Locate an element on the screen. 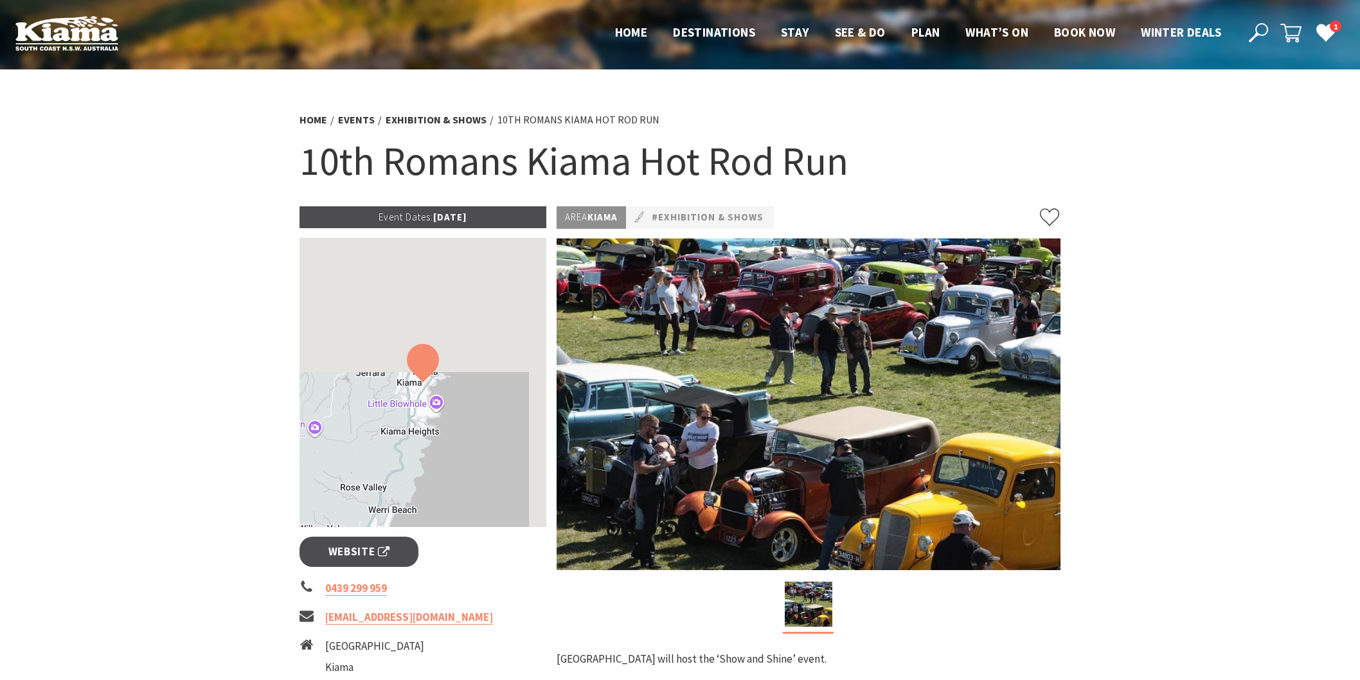  span: See & Do is located at coordinates (860, 32).